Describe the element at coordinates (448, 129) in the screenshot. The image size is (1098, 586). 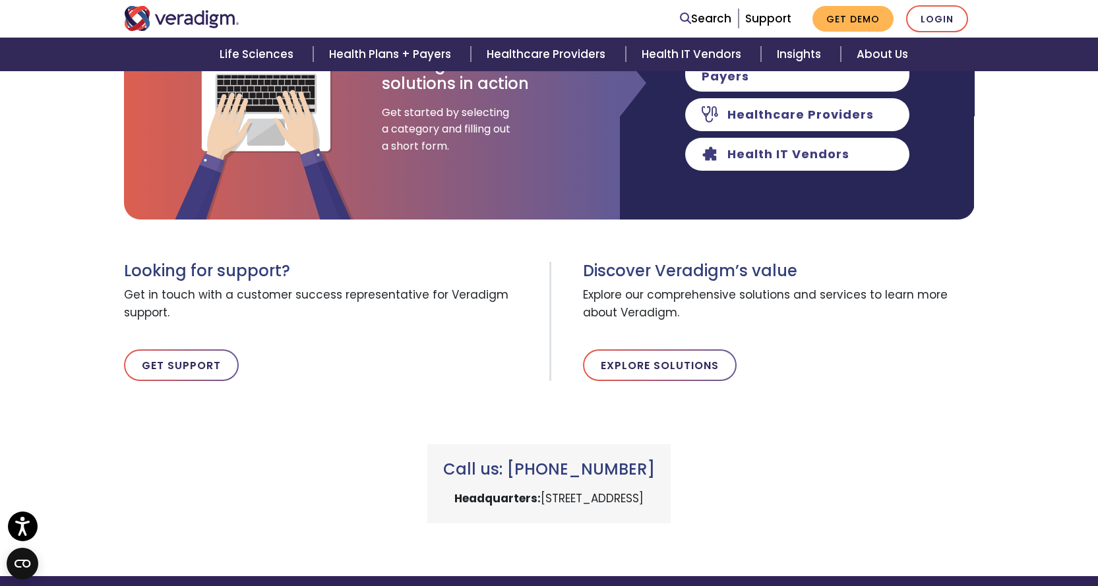
I see `span: Get started by selecting a category and filling out a short form.` at that location.